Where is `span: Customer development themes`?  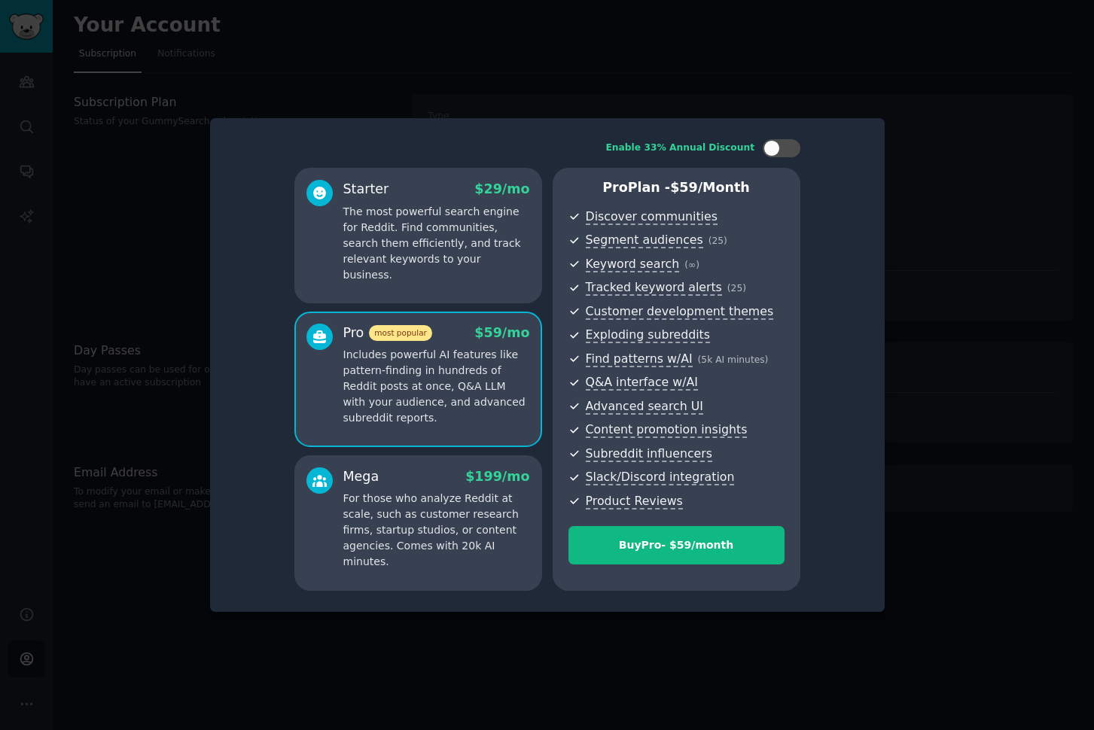
span: Customer development themes is located at coordinates (680, 312).